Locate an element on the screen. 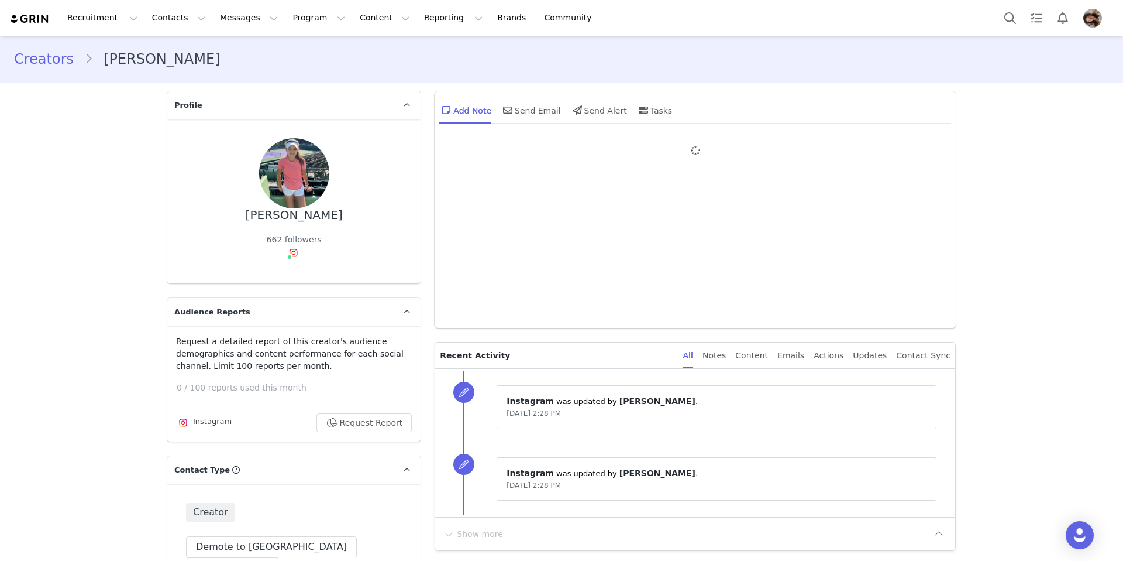  button: Profile is located at coordinates (1095, 18).